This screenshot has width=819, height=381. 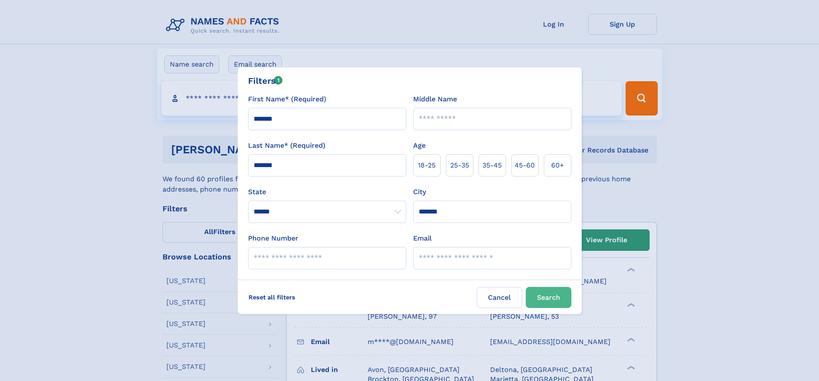 What do you see at coordinates (435, 99) in the screenshot?
I see `label: Middle Name` at bounding box center [435, 99].